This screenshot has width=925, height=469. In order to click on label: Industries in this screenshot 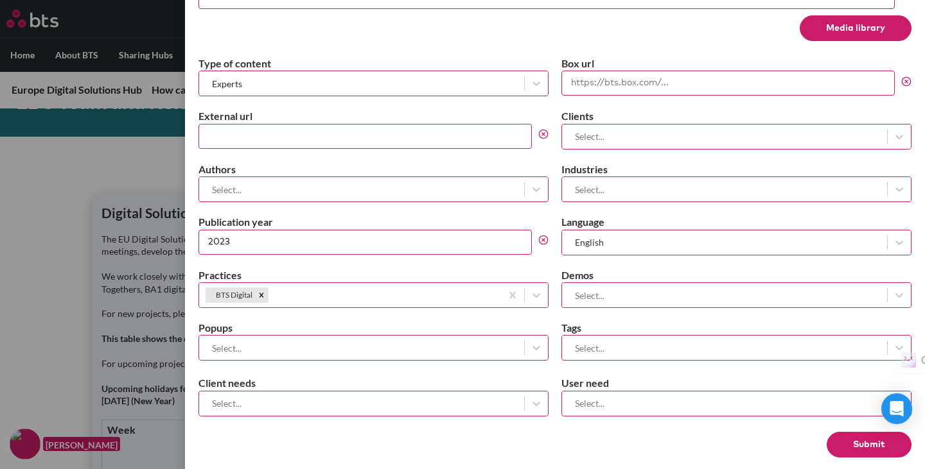, I will do `click(736, 170)`.